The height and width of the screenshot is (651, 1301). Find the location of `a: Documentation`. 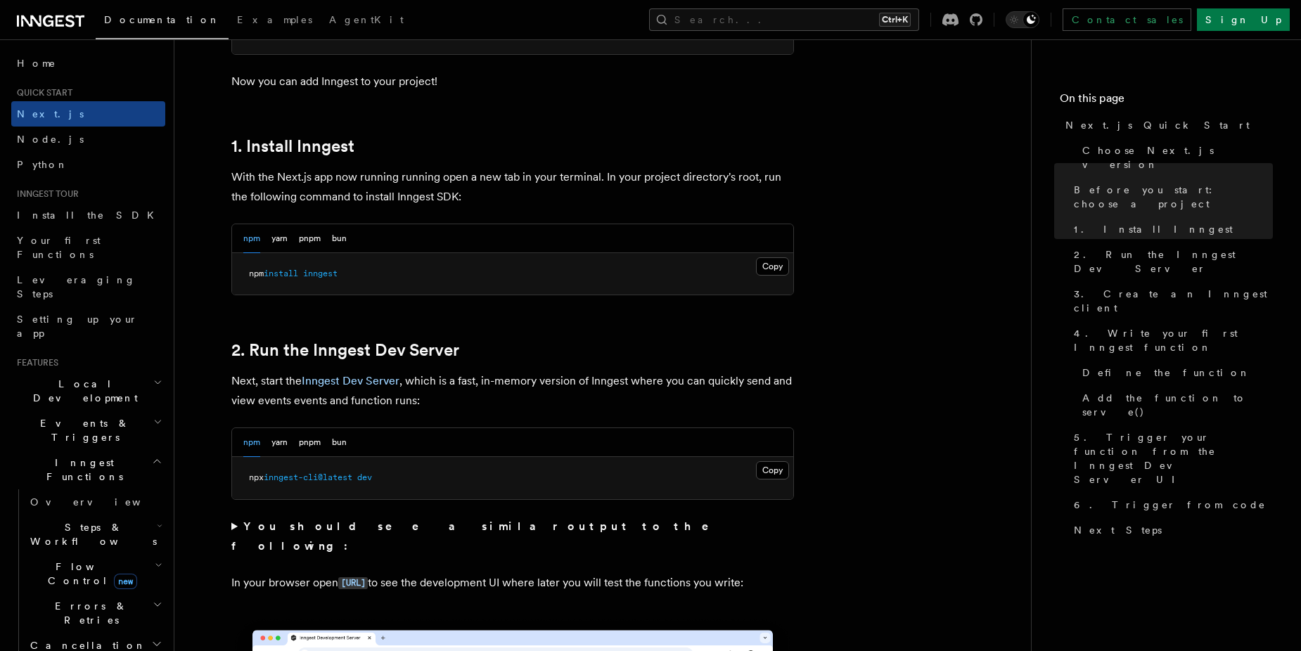

a: Documentation is located at coordinates (162, 22).